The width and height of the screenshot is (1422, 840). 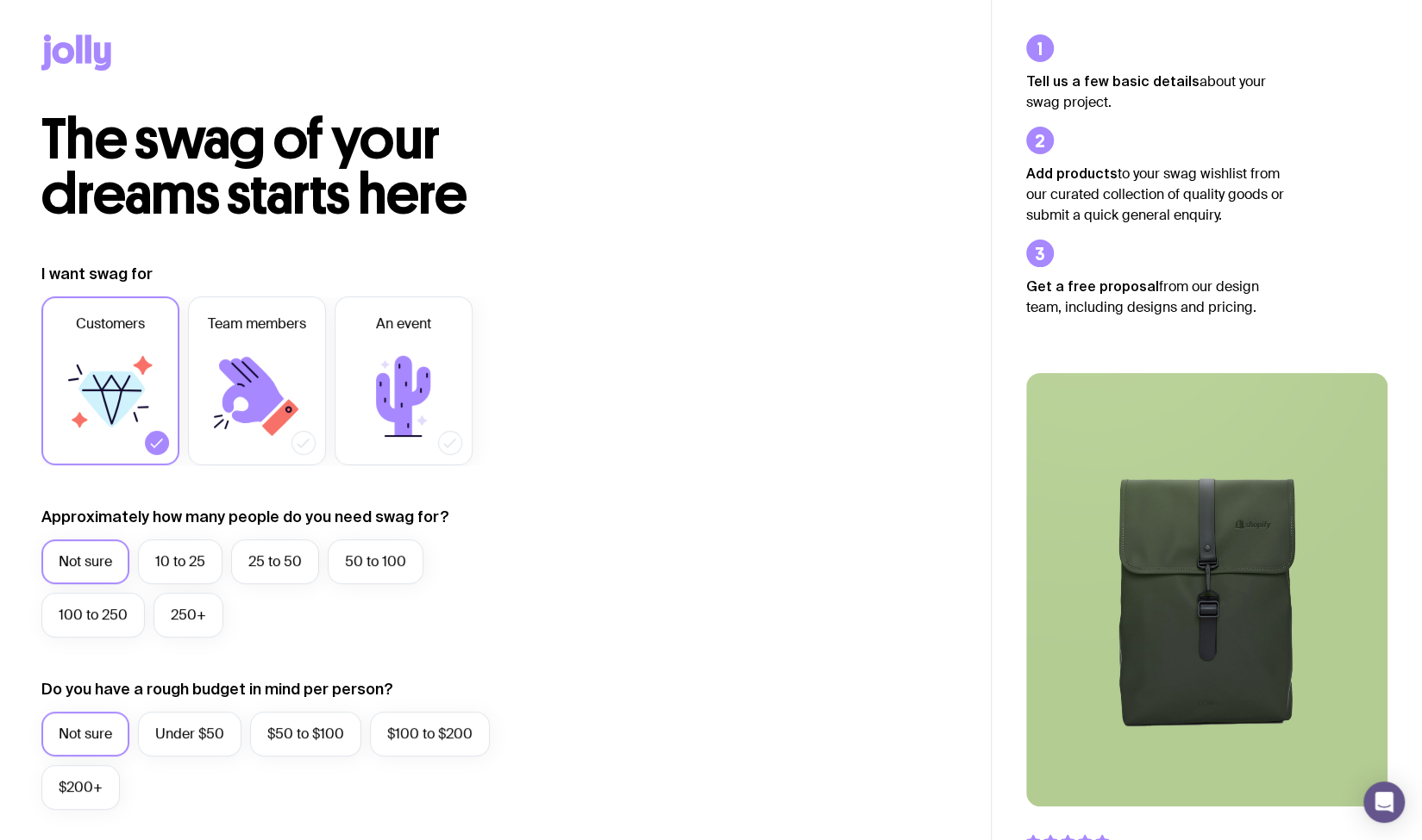 What do you see at coordinates (97, 274) in the screenshot?
I see `label: I want swag for` at bounding box center [97, 274].